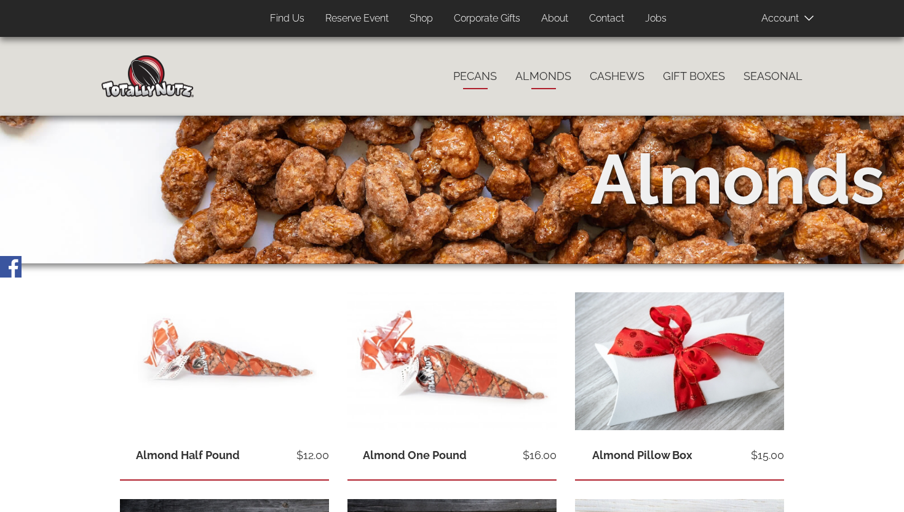 The height and width of the screenshot is (512, 904). Describe the element at coordinates (224, 361) in the screenshot. I see `img: half pound of cinnamon-sugar glazed almonds inside a red and clear Totally Nutz poly bag` at that location.